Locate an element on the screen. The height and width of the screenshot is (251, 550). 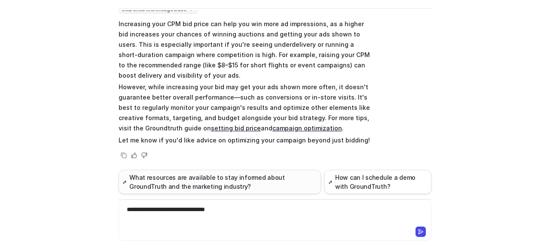
p: Let me know if you'd like advice on optimizing your campaign beyond just bidding! is located at coordinates (244, 140).